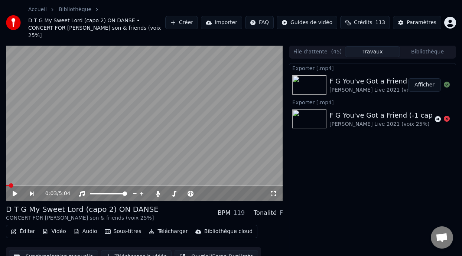  What do you see at coordinates (417, 23) in the screenshot?
I see `button: Paramètres` at bounding box center [417, 23].